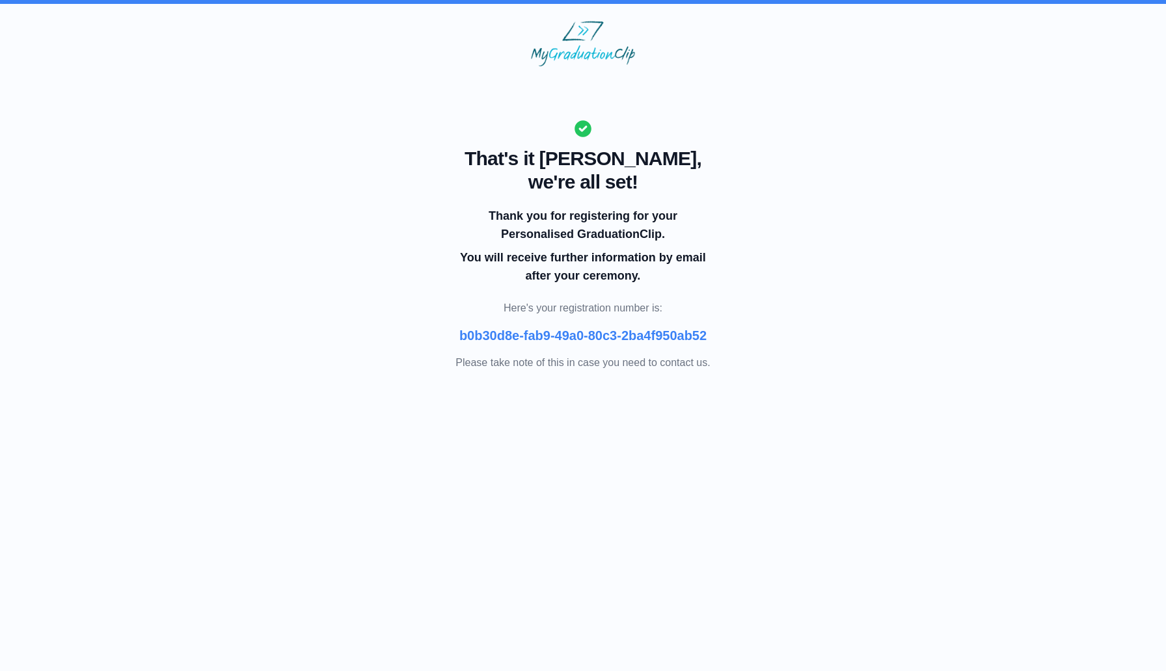 The width and height of the screenshot is (1166, 671). Describe the element at coordinates (582, 363) in the screenshot. I see `p: Please take note of this in case you need to contact us.` at that location.